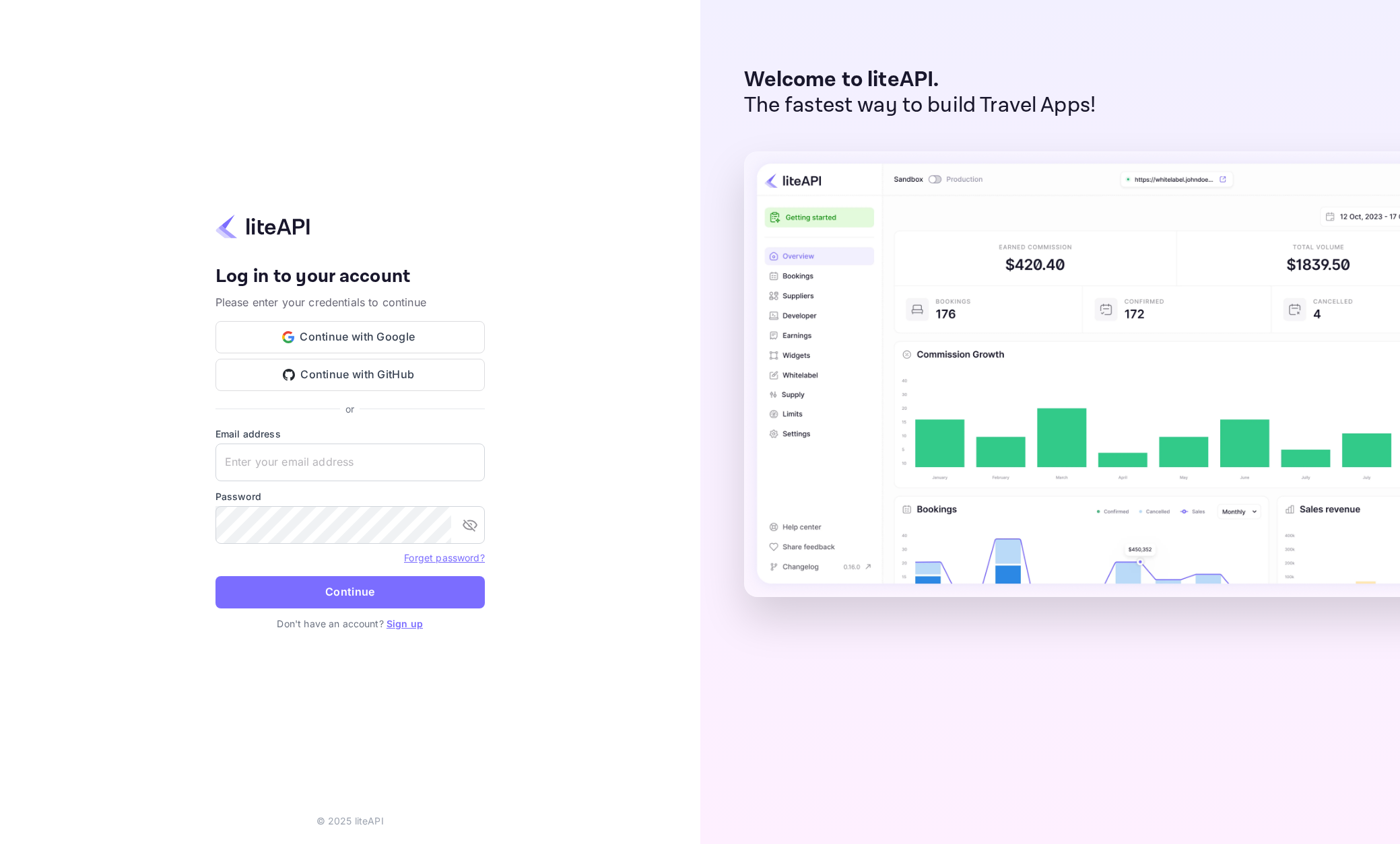 Image resolution: width=1400 pixels, height=844 pixels. Describe the element at coordinates (444, 557) in the screenshot. I see `a: Forget password?` at that location.